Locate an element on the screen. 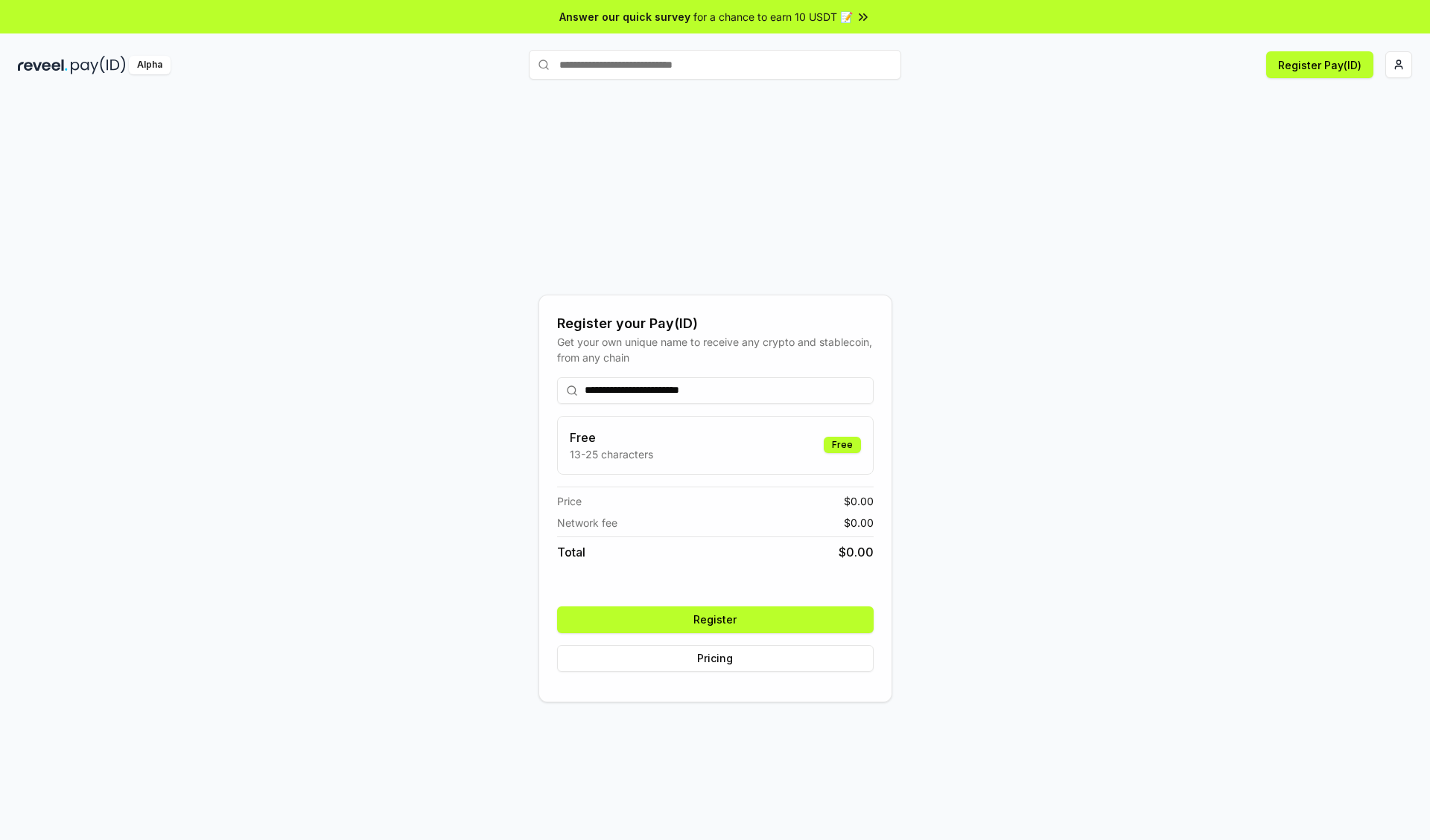 This screenshot has height=840, width=1430. img: pay_id is located at coordinates (99, 65).